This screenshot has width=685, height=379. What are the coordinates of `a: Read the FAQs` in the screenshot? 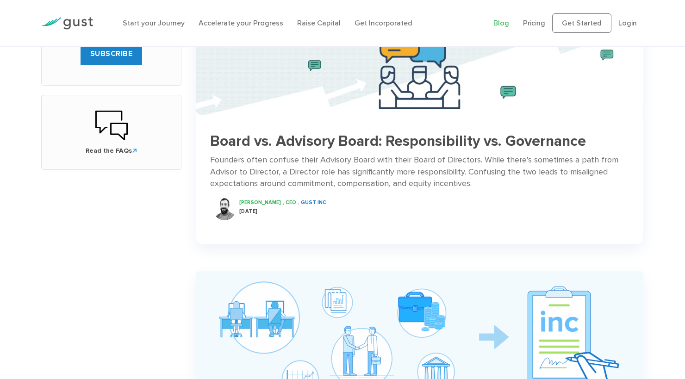 It's located at (111, 132).